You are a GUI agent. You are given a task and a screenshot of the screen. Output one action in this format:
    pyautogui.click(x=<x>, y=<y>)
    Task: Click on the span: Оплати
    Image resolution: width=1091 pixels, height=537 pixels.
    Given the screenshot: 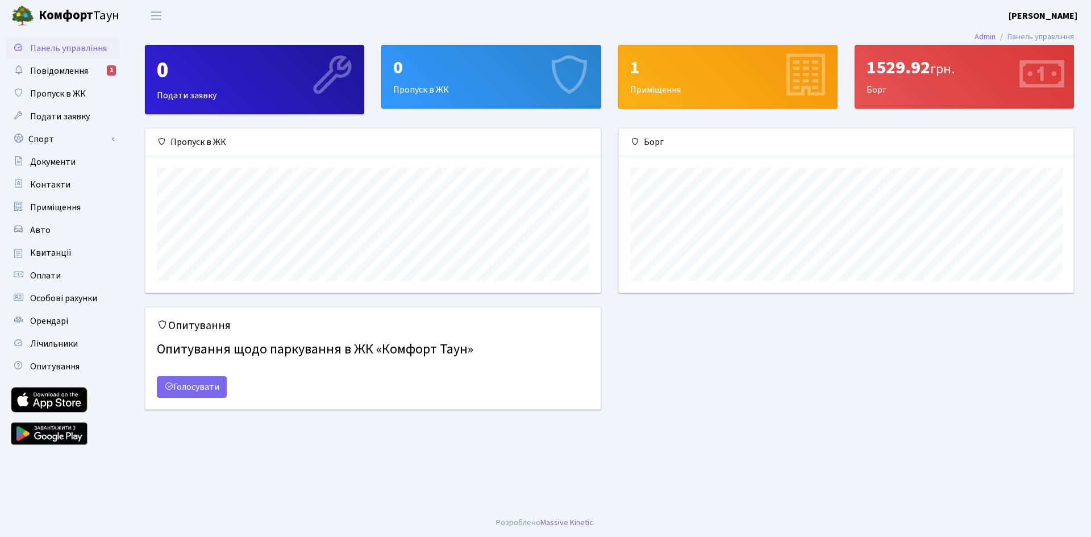 What is the action you would take?
    pyautogui.click(x=45, y=276)
    